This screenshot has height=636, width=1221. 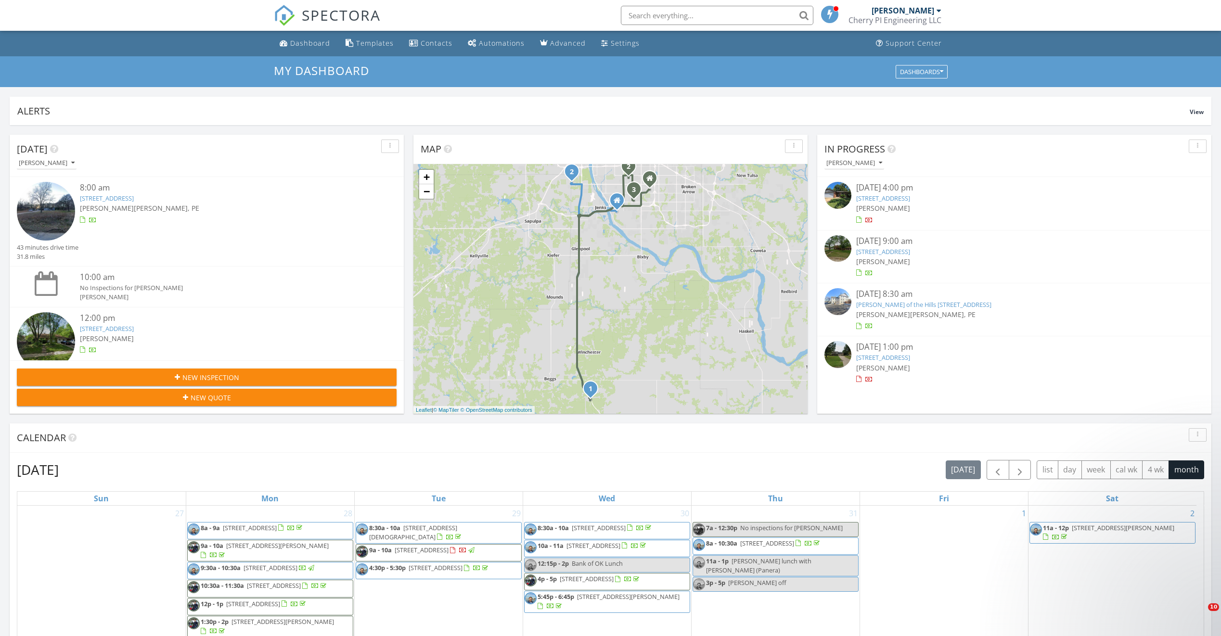 What do you see at coordinates (575, 174) in the screenshot?
I see `div: 3042 W 69th St S, Tulsa, OK 74132` at bounding box center [575, 174].